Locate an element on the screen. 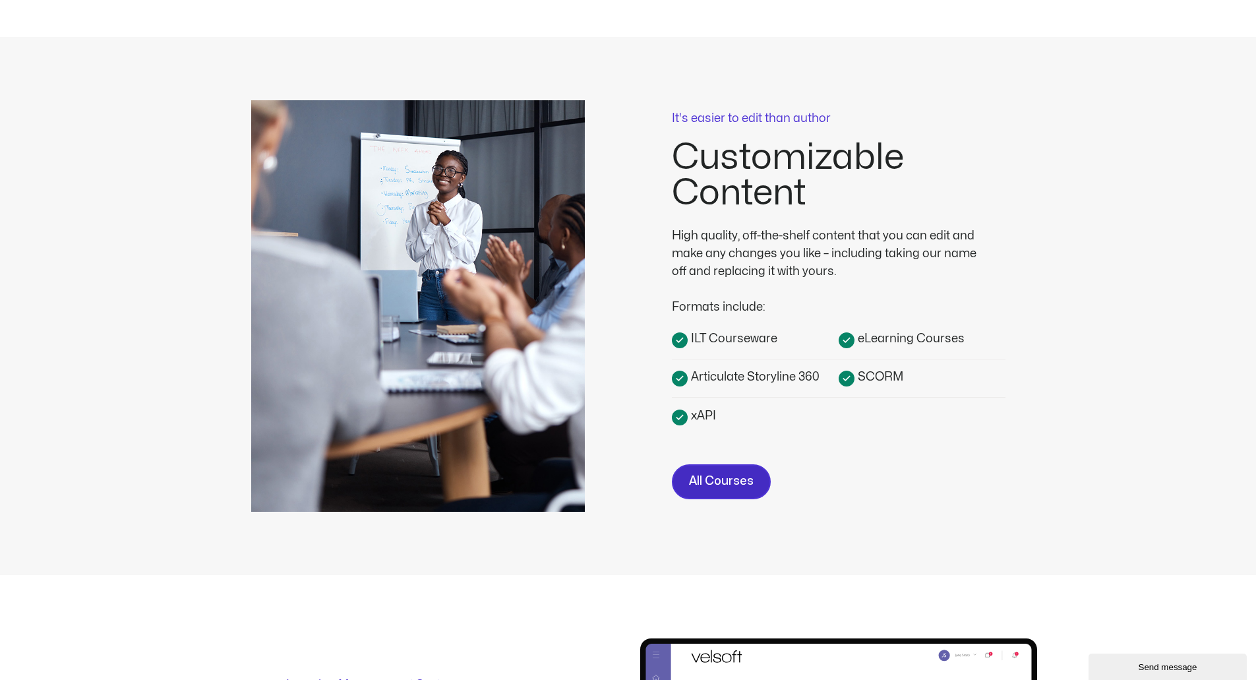 This screenshot has height=680, width=1256. span: eLearning Courses is located at coordinates (909, 338).